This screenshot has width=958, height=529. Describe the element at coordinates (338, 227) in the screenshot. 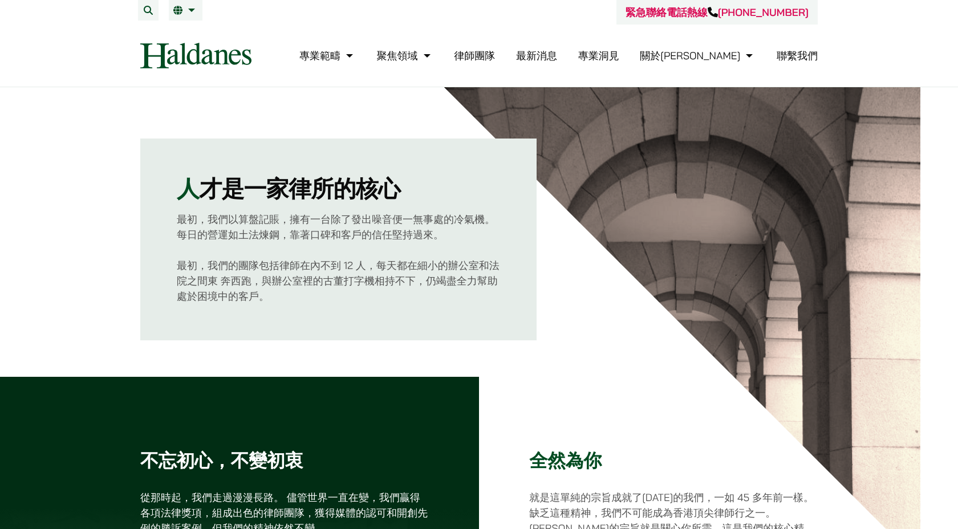

I see `p: 最初，我們以算盤記賬，擁有一台除了發出噪音便一無事處的冷氣機。每日的營運如土法煉鋼，靠著口碑和客戶的信任堅持過來。` at that location.